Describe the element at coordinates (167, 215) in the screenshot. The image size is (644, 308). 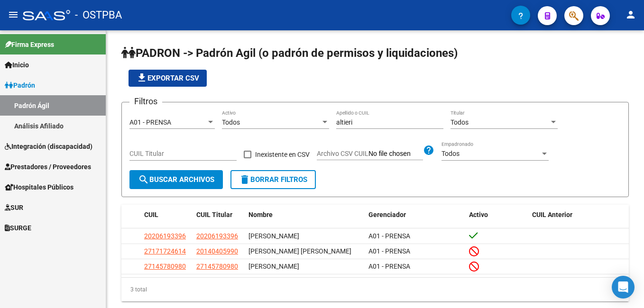
I see `datatable-header-cell: CUIL` at that location.